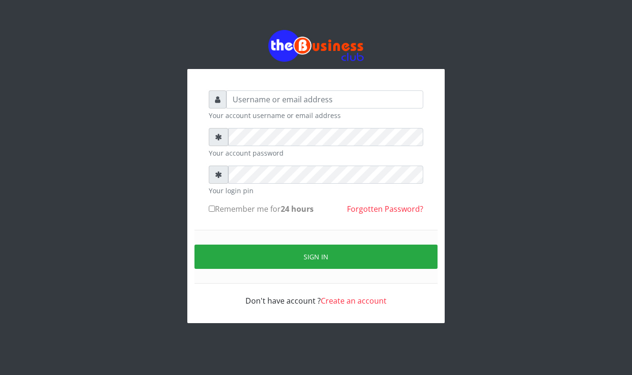  What do you see at coordinates (261, 209) in the screenshot?
I see `label: Remember me for` at bounding box center [261, 209].